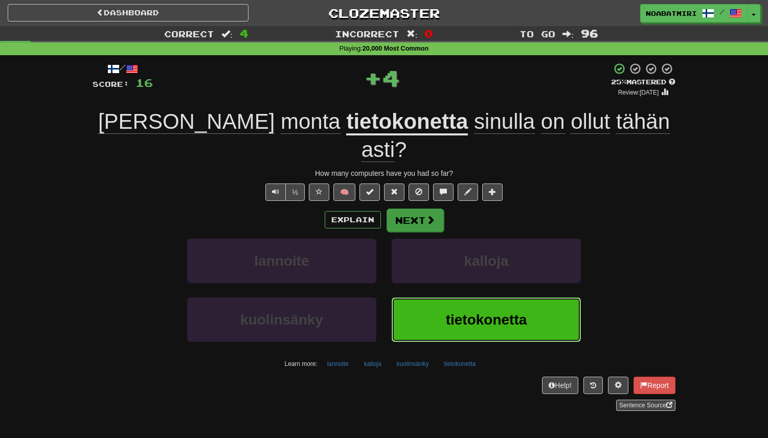  What do you see at coordinates (276, 192) in the screenshot?
I see `button: Play sentence audio (ctl+space)` at bounding box center [276, 192].